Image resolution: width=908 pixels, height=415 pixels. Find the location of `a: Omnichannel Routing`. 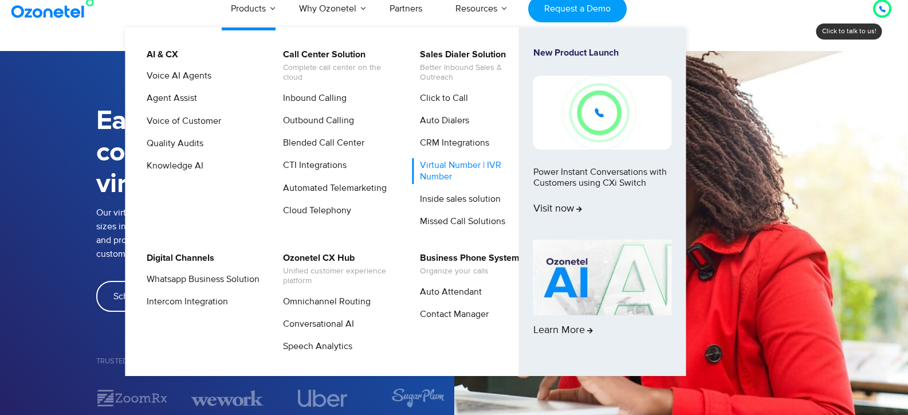

a: Omnichannel Routing is located at coordinates (324, 301).